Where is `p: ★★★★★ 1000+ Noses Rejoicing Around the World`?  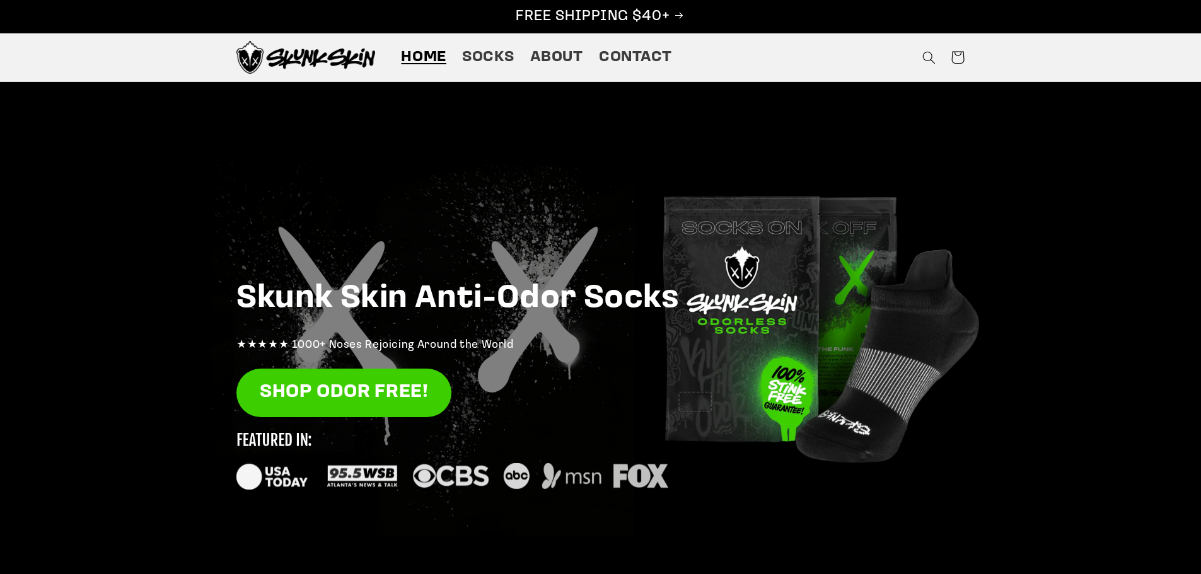 p: ★★★★★ 1000+ Noses Rejoicing Around the World is located at coordinates (600, 346).